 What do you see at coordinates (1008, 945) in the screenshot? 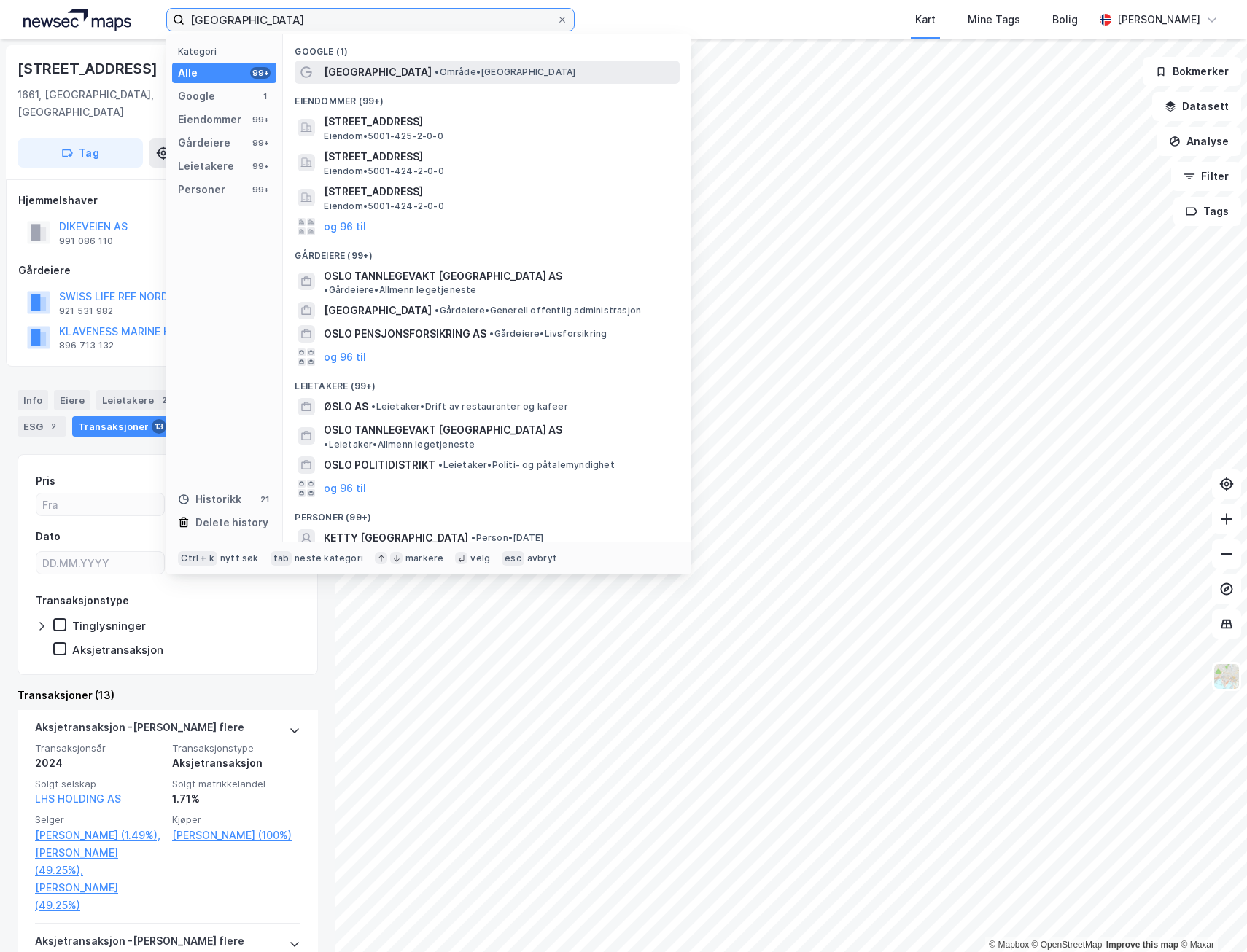
I see `a: Mapbox` at bounding box center [1008, 945].